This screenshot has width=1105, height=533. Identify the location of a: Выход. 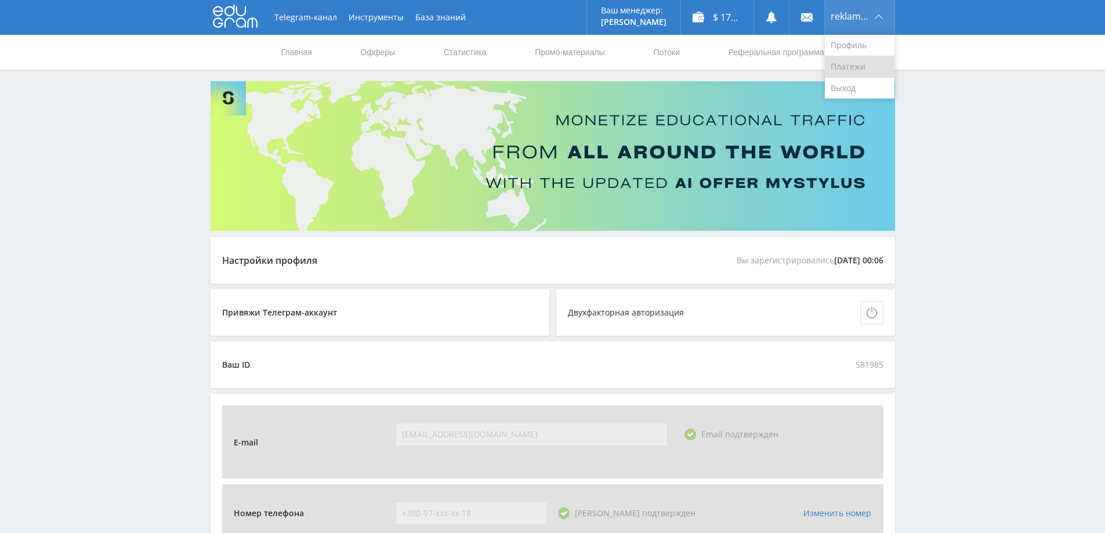
(860, 88).